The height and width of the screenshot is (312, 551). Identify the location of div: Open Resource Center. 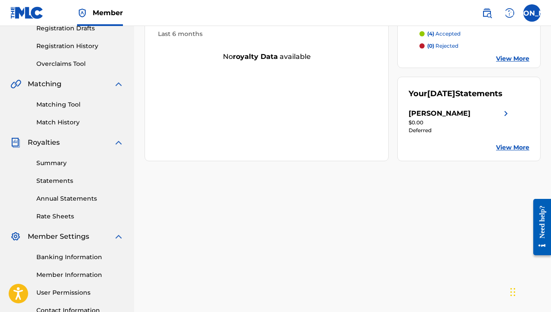
(15, 37).